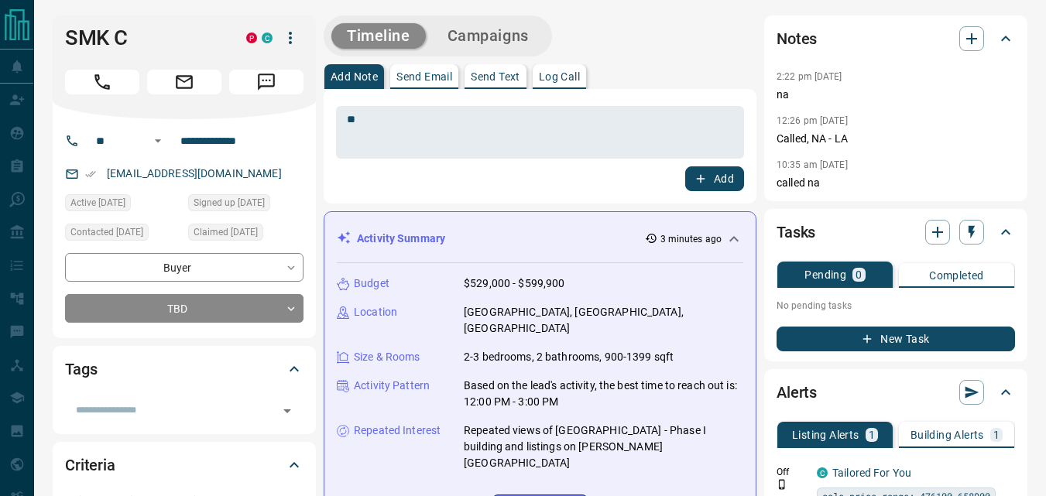  Describe the element at coordinates (488, 36) in the screenshot. I see `button: Campaigns` at that location.